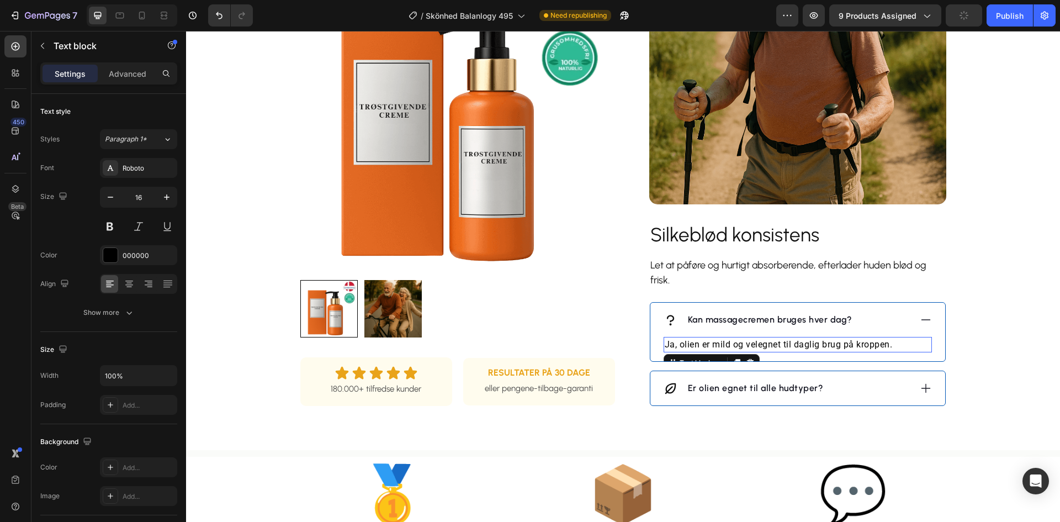 The image size is (1060, 522). What do you see at coordinates (469, 15) in the screenshot?
I see `span: Skönhed Balanlogy 495` at bounding box center [469, 15].